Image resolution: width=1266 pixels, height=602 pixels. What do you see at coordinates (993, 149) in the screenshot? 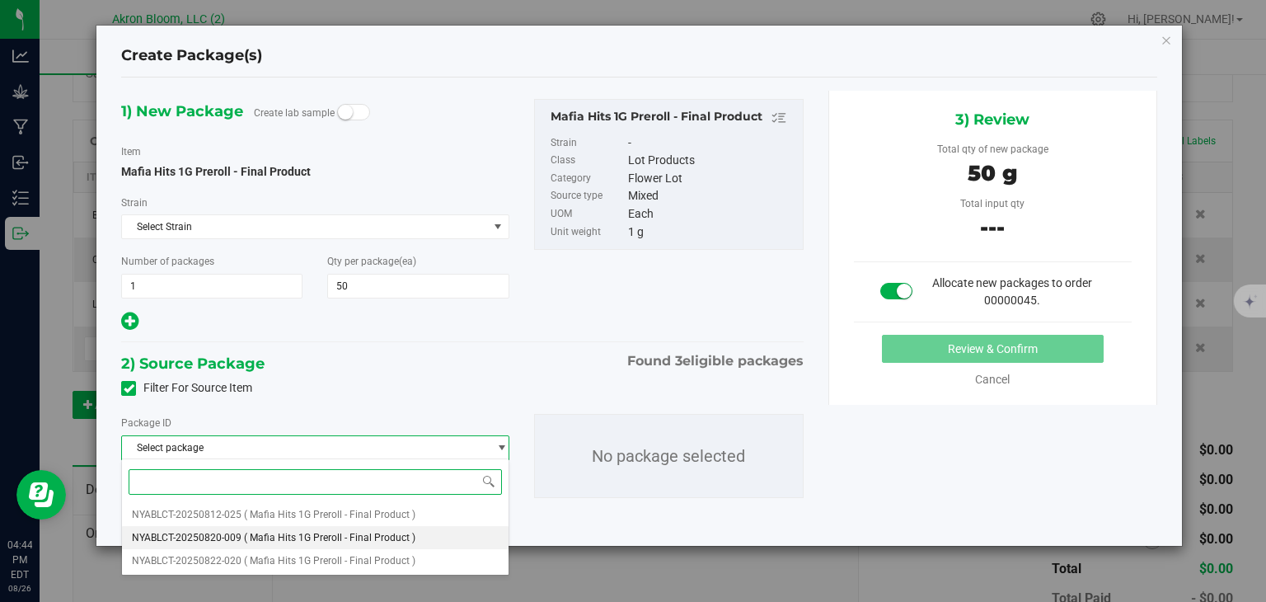
I see `span: Total qty of new package` at bounding box center [993, 149].